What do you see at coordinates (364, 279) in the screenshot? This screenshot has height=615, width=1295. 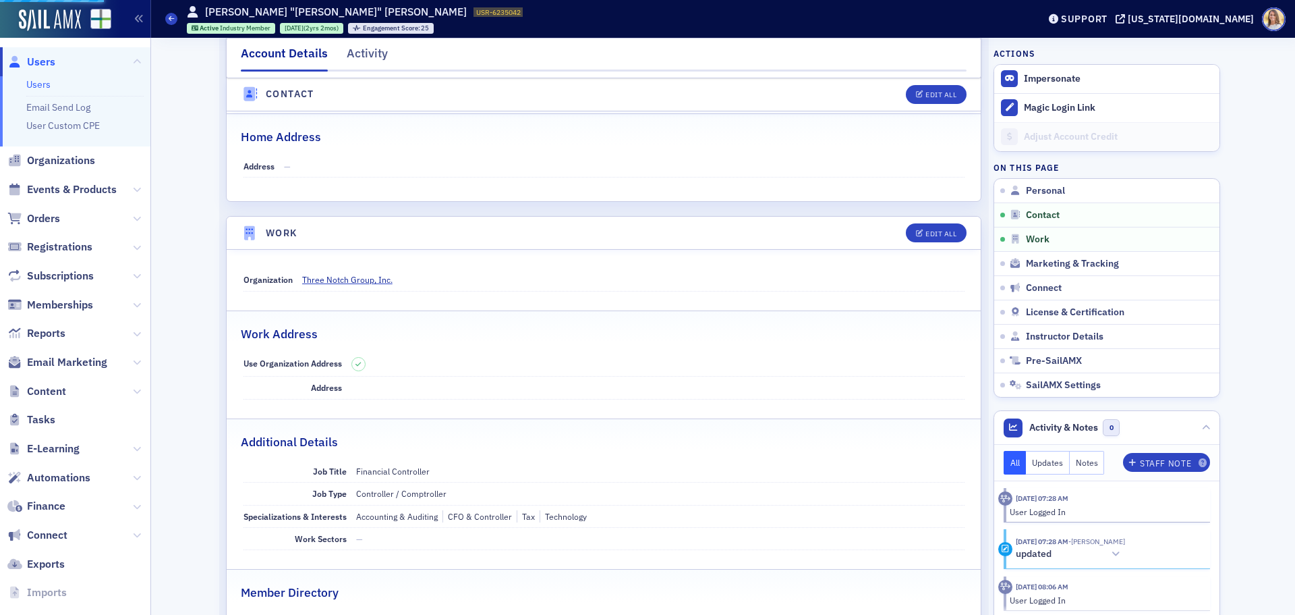 I see `span: Three Notch Group, Inc.` at bounding box center [364, 279].